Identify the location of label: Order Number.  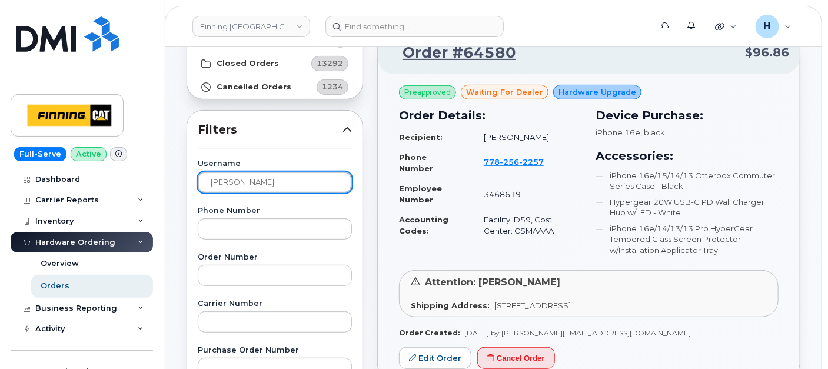
(275, 257).